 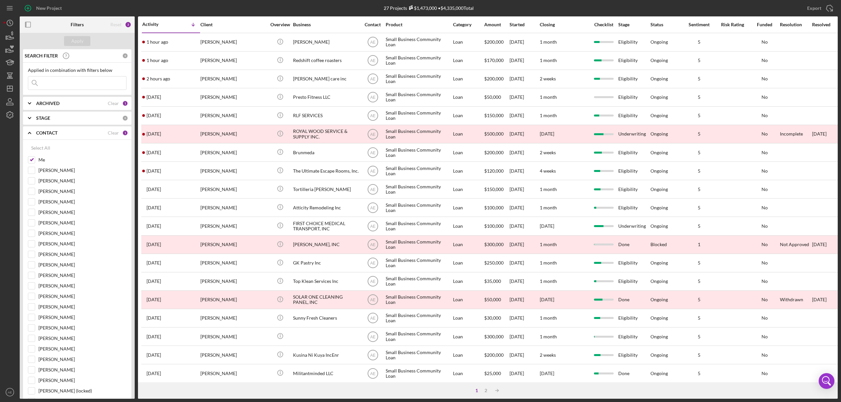 What do you see at coordinates (494, 263) in the screenshot?
I see `span: $250,000` at bounding box center [494, 263].